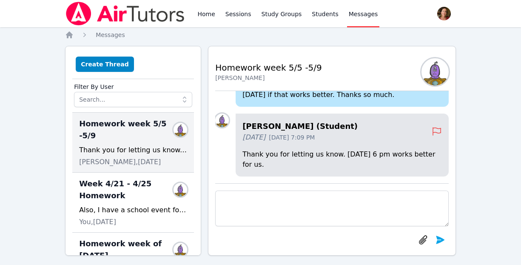 The image size is (521, 265). What do you see at coordinates (125, 14) in the screenshot?
I see `img: Air Tutors` at bounding box center [125, 14].